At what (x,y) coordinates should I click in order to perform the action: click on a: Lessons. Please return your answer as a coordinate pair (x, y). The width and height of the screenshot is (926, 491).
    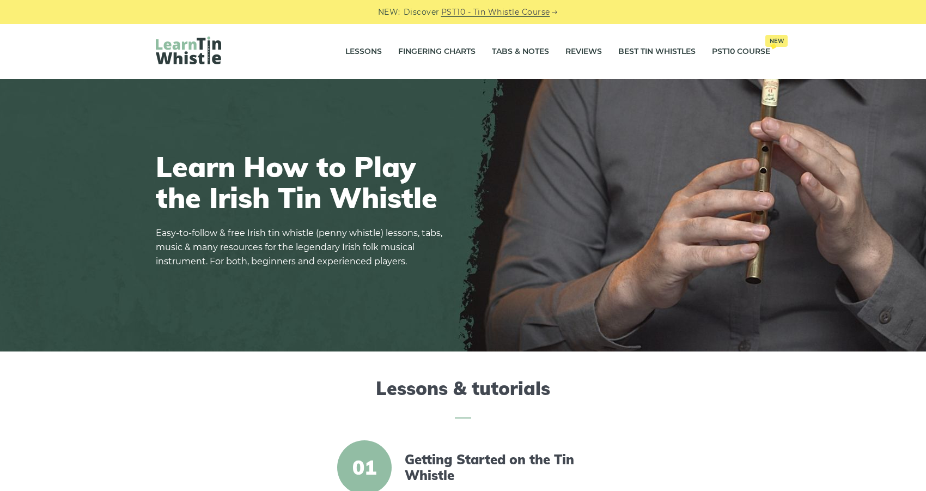
    Looking at the image, I should click on (363, 52).